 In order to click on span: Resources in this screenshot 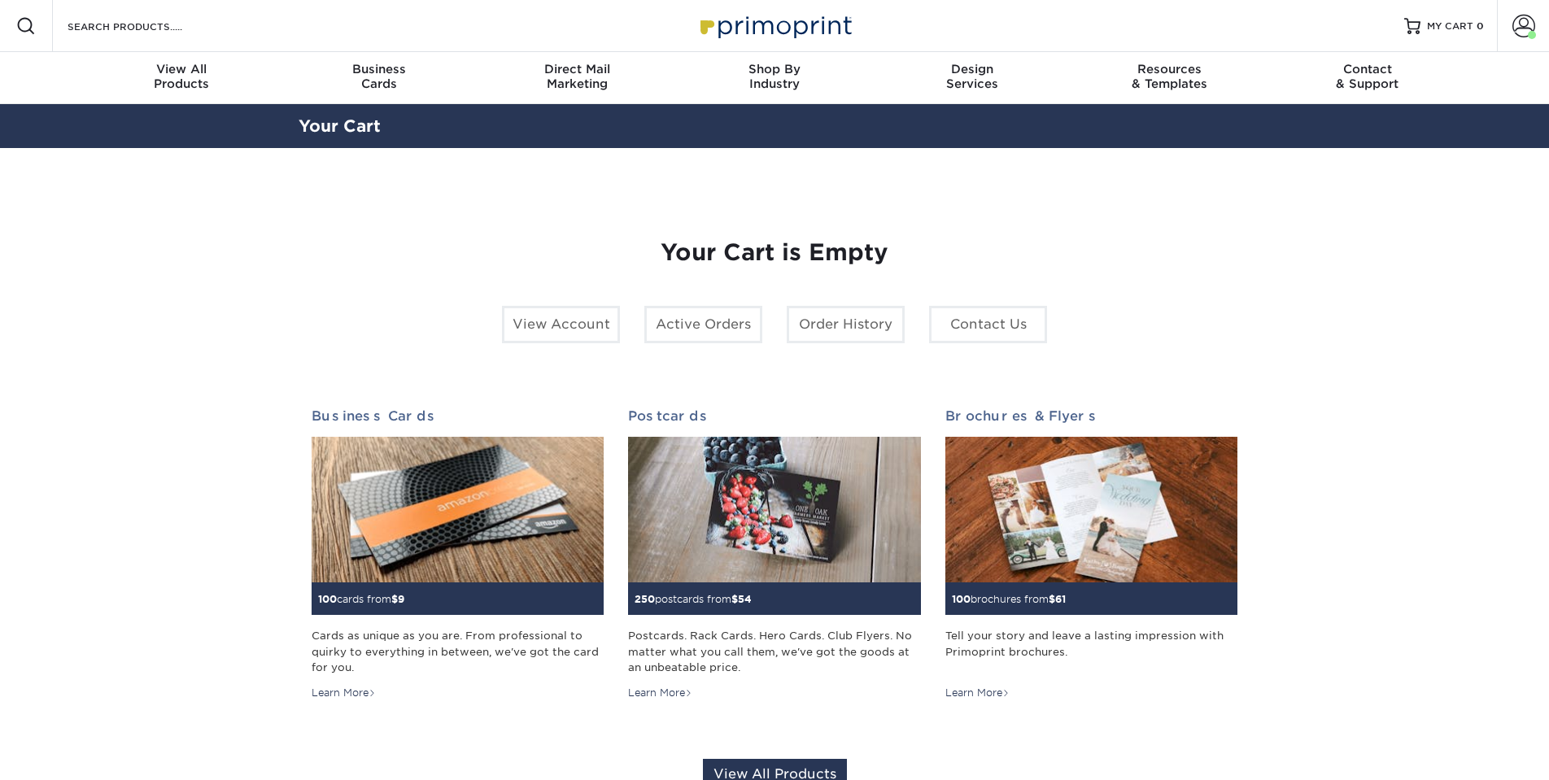, I will do `click(1169, 69)`.